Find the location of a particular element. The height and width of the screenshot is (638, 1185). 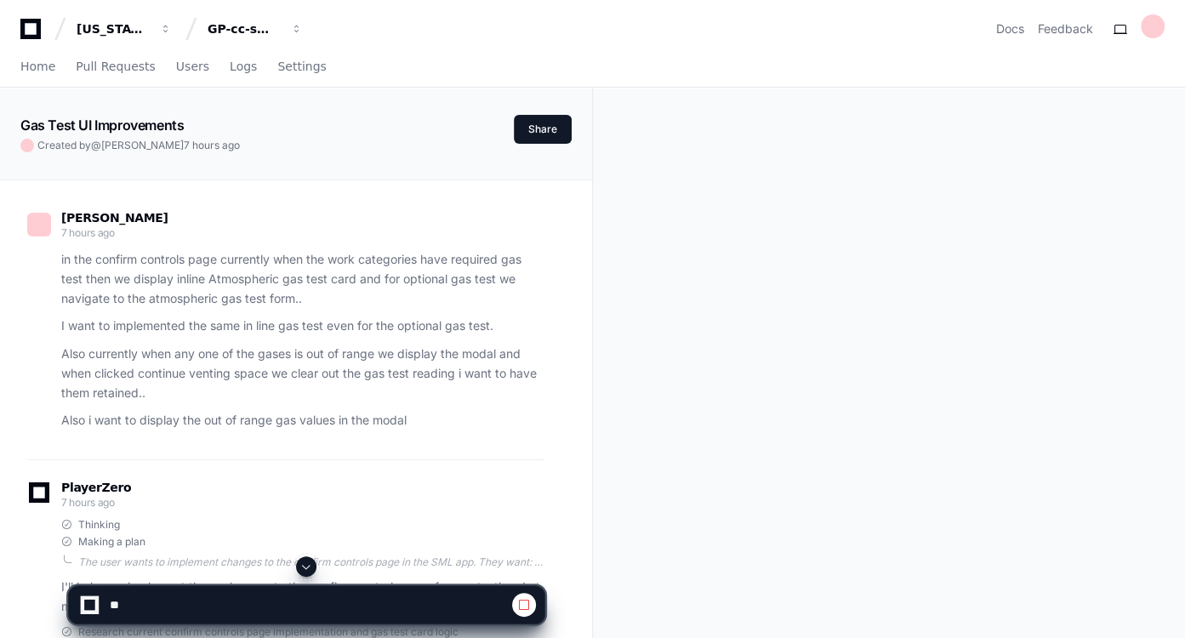

p: Also currently when any one of the gases is out of range we display the modal and when clicked co... is located at coordinates (303, 374).